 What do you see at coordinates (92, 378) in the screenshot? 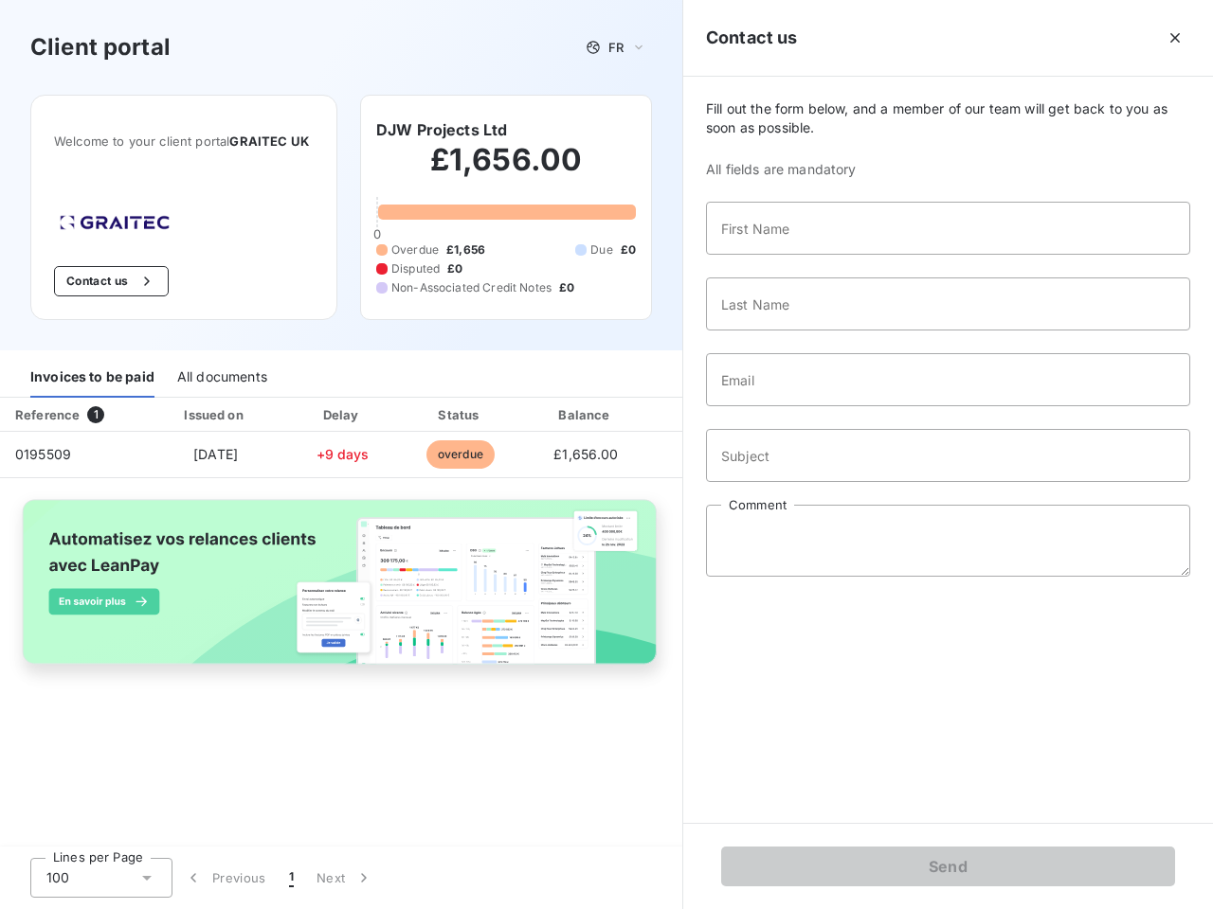
I see `div: Invoices to be paid` at bounding box center [92, 378].